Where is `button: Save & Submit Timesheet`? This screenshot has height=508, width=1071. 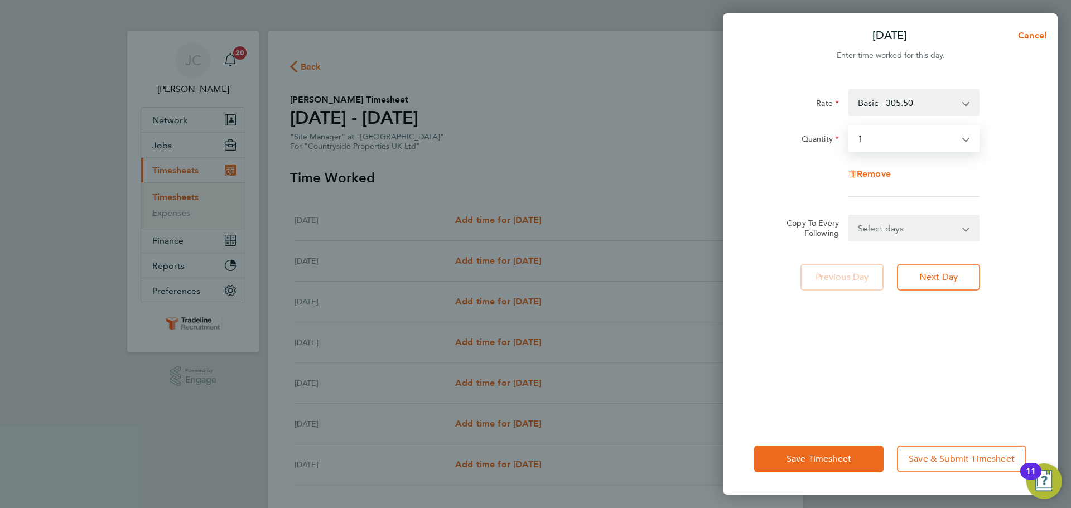
button: Save & Submit Timesheet is located at coordinates (962, 459).